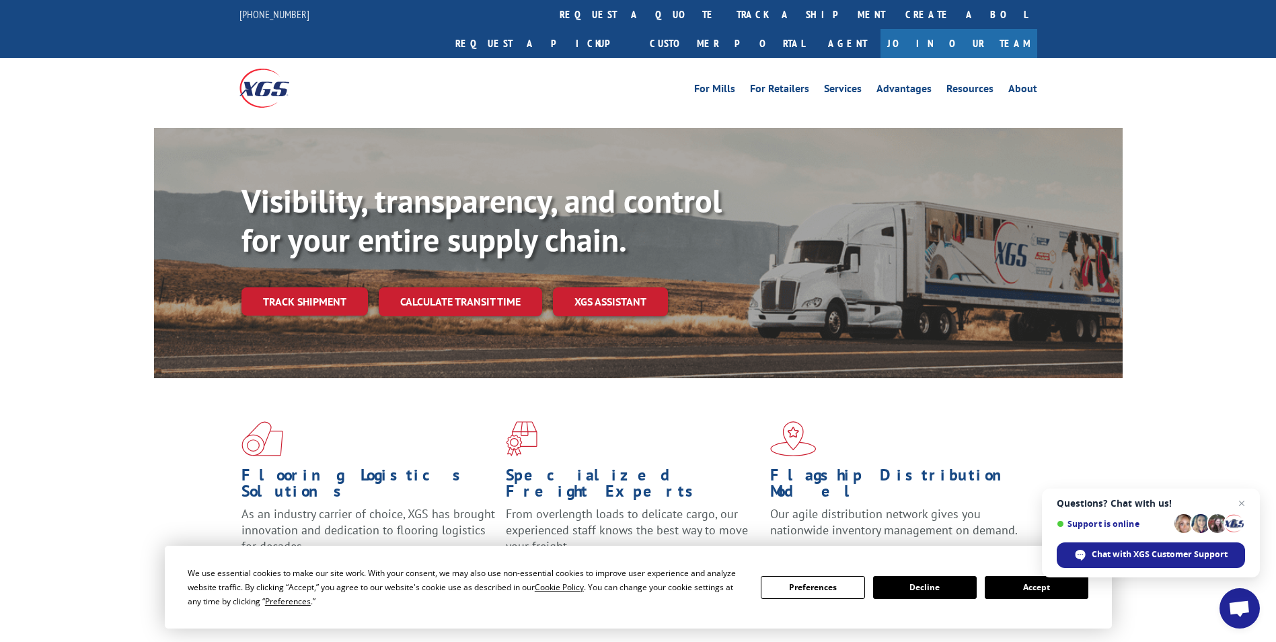 The image size is (1276, 642). I want to click on span: Support is online, so click(1113, 523).